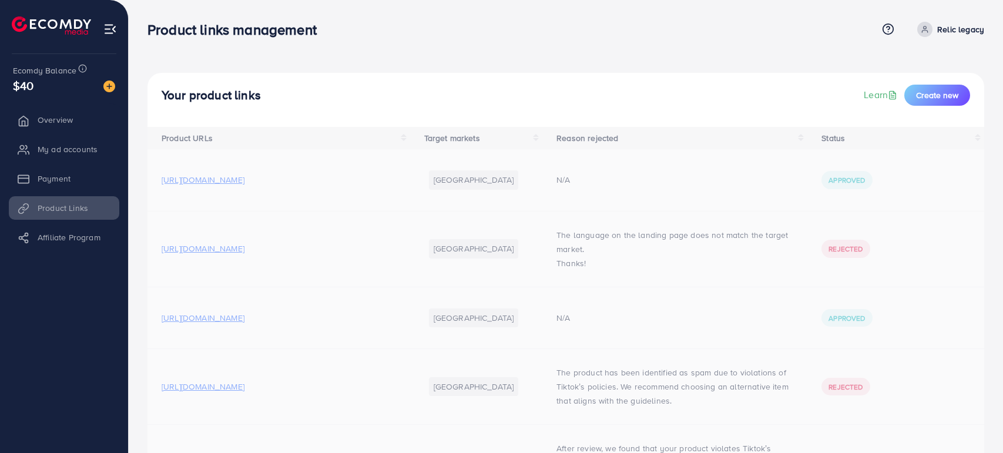 The height and width of the screenshot is (453, 1003). I want to click on h3: Product links management, so click(237, 29).